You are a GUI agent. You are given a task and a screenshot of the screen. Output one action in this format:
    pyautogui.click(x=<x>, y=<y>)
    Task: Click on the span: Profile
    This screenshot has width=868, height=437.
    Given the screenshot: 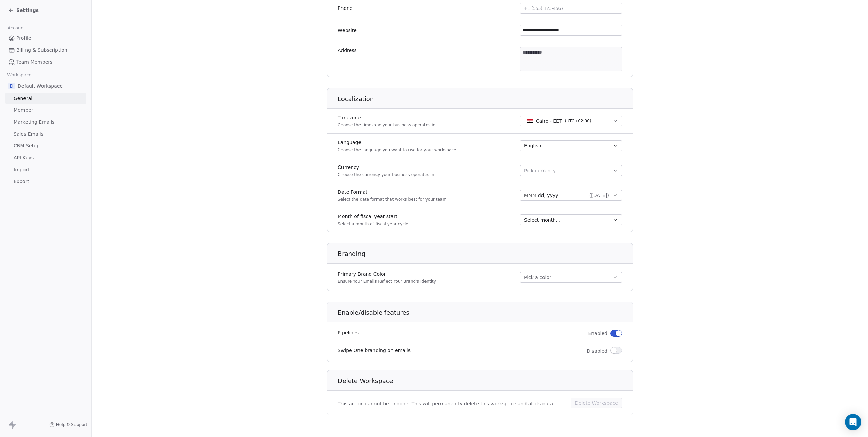 What is the action you would take?
    pyautogui.click(x=24, y=38)
    